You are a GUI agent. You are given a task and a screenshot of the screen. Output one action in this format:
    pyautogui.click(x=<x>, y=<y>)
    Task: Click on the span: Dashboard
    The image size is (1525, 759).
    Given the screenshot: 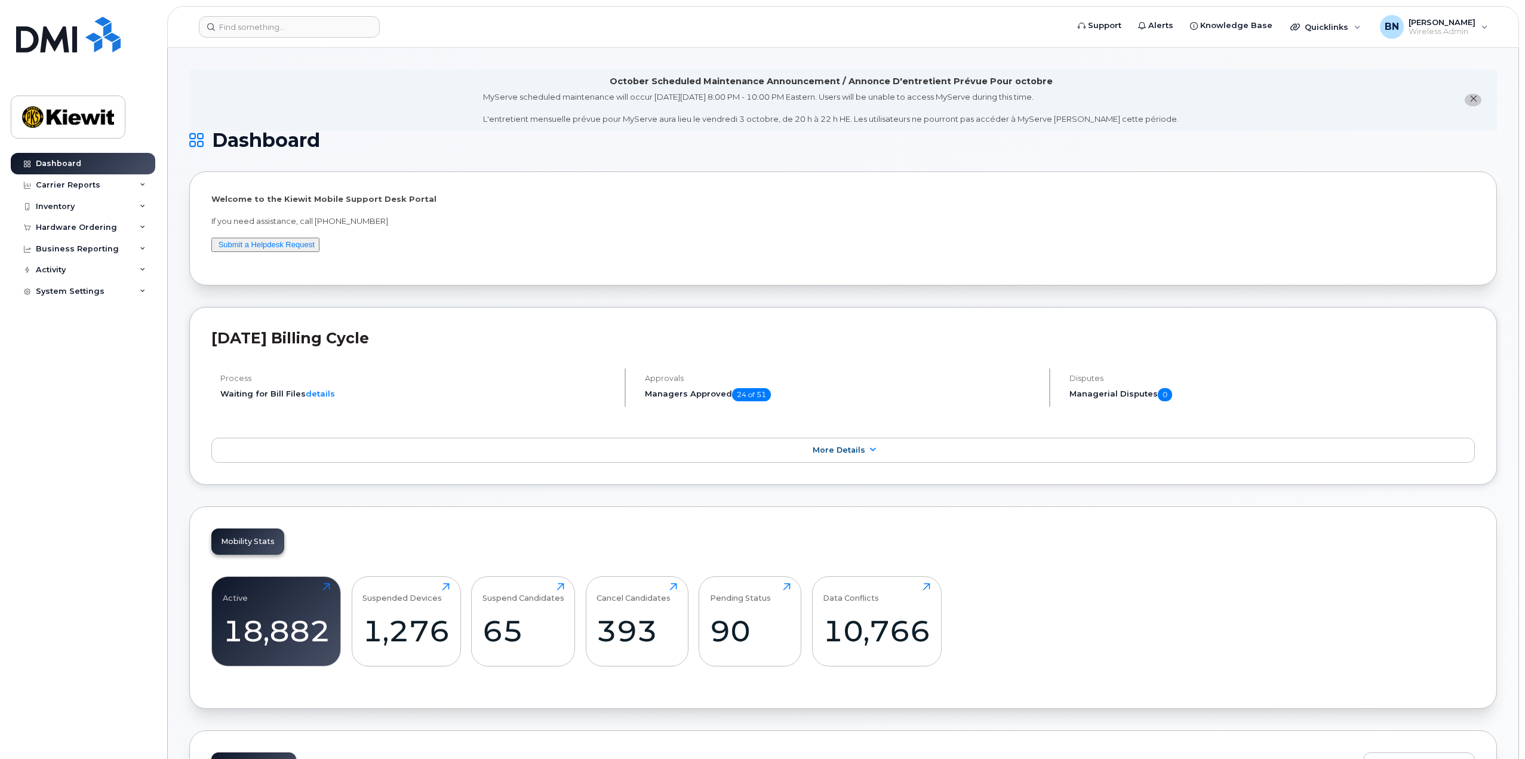 What is the action you would take?
    pyautogui.click(x=266, y=140)
    